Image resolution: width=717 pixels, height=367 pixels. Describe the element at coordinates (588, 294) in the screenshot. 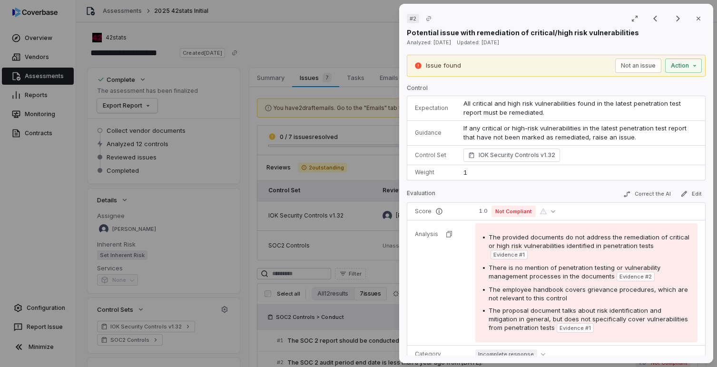

I see `span: The employee handbook covers grievance procedures, which are not relevant to this control` at that location.